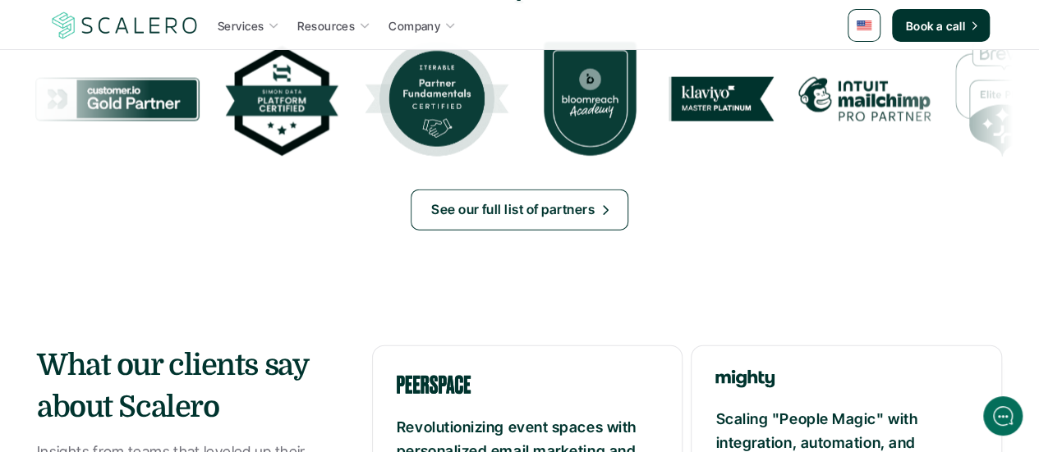 This screenshot has width=1039, height=452. Describe the element at coordinates (326, 25) in the screenshot. I see `p: Resources` at that location.